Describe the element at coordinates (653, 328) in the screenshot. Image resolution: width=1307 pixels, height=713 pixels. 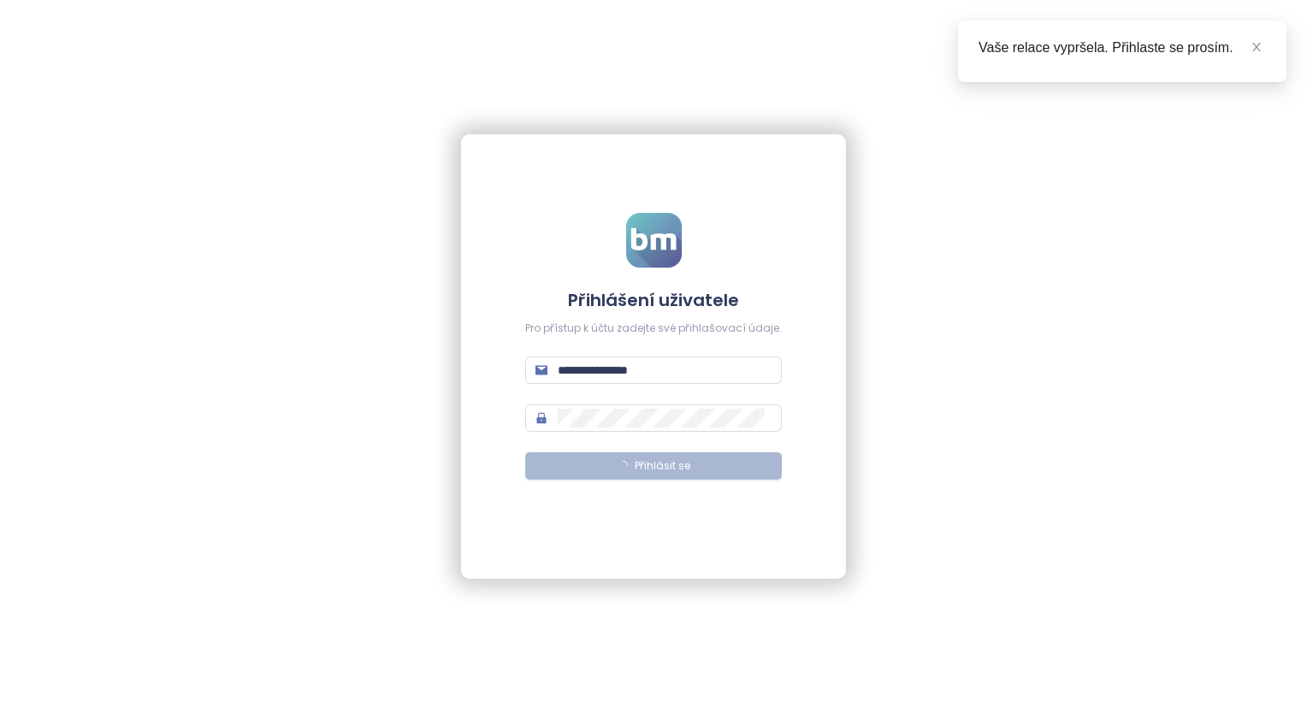
I see `div: Pro přístup k účtu zadejte své přihlašovací údaje.` at that location.